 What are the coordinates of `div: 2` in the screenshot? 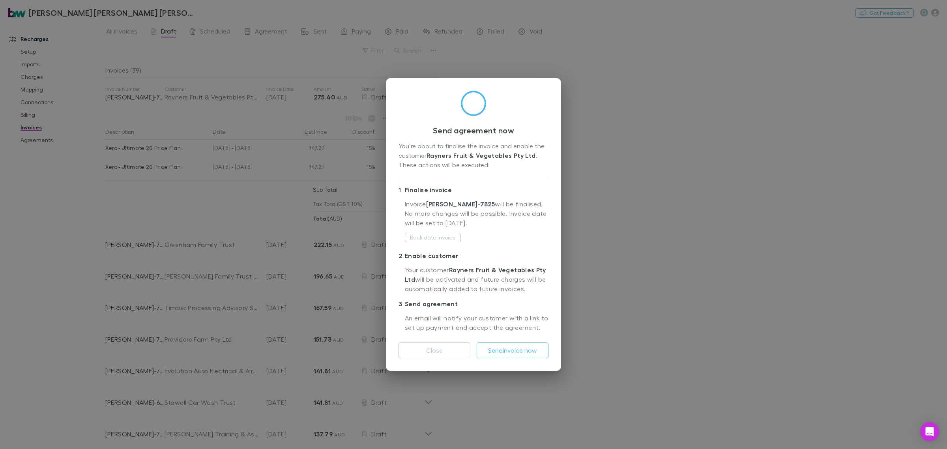 It's located at (402, 256).